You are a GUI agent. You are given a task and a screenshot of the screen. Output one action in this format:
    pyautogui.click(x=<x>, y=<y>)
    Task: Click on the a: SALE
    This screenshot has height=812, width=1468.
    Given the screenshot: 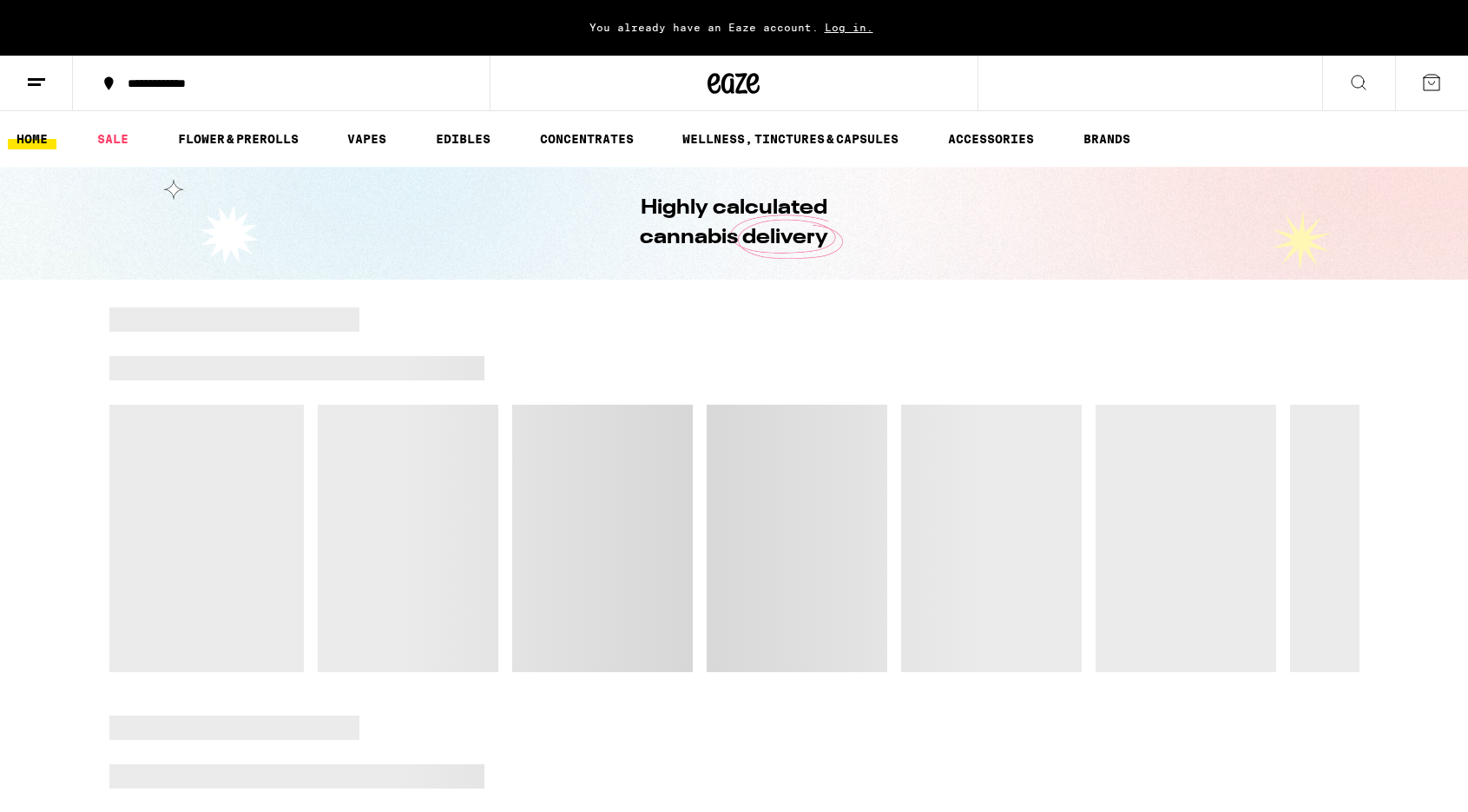 What is the action you would take?
    pyautogui.click(x=113, y=138)
    